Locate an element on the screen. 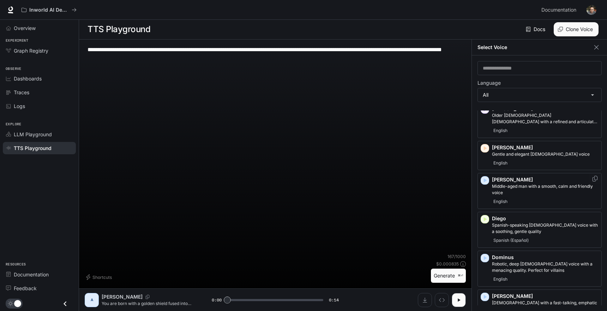 The width and height of the screenshot is (607, 311). button: All workspaces is located at coordinates (49, 10).